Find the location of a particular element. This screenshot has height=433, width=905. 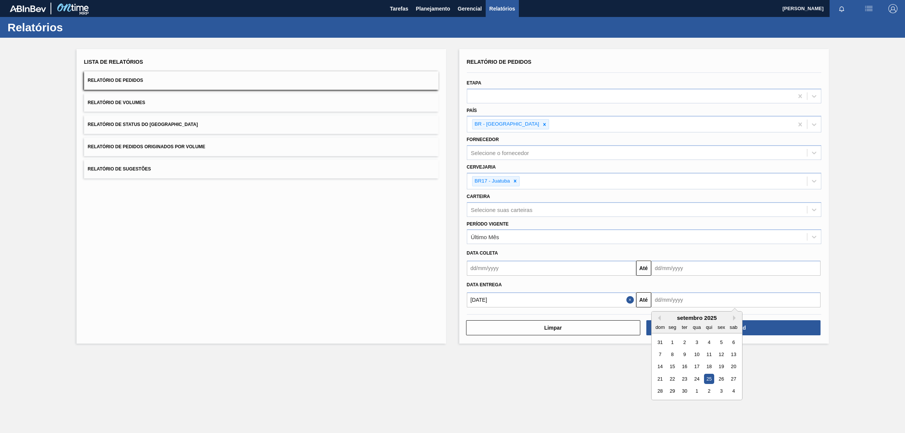

span: Gerencial is located at coordinates (470, 9).